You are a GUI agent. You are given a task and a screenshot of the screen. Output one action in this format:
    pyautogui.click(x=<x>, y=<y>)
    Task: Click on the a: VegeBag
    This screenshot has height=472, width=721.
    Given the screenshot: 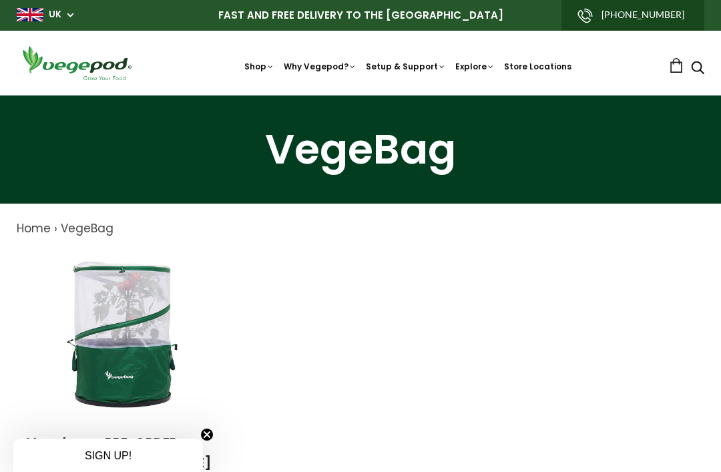 What is the action you would take?
    pyautogui.click(x=87, y=228)
    